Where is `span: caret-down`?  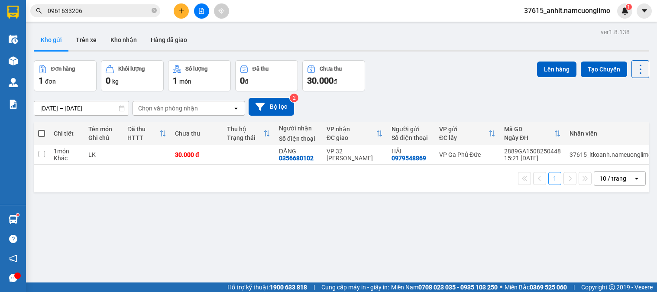
span: caret-down is located at coordinates (645, 11).